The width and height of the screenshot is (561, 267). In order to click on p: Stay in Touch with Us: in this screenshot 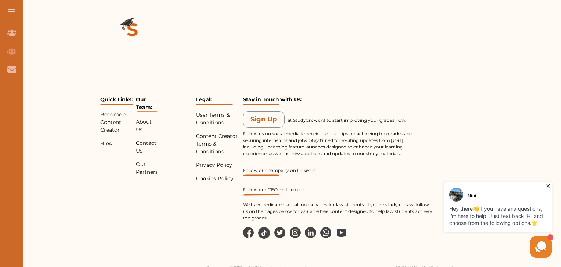, I will do `click(337, 101)`.